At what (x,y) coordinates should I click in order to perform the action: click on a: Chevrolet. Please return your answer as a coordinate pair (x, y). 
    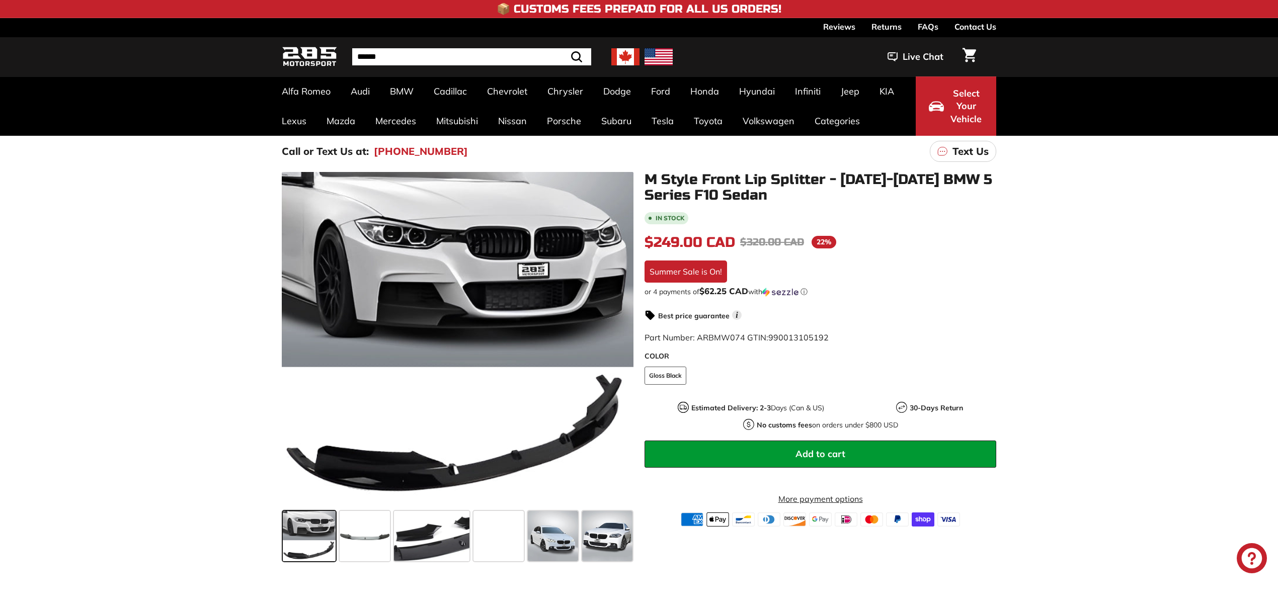
    Looking at the image, I should click on (507, 91).